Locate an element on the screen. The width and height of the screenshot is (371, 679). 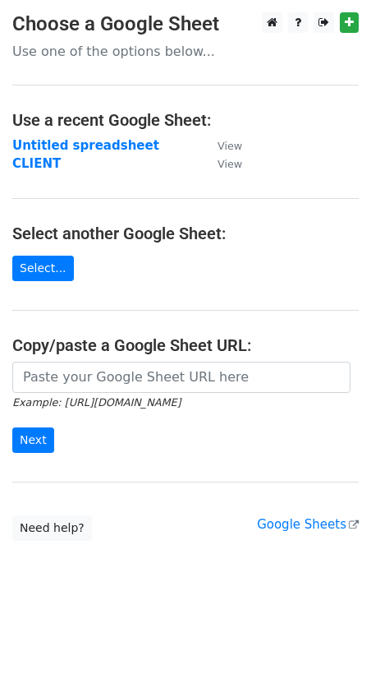
h4: Use a recent Google Sheet: is located at coordinates (186, 120).